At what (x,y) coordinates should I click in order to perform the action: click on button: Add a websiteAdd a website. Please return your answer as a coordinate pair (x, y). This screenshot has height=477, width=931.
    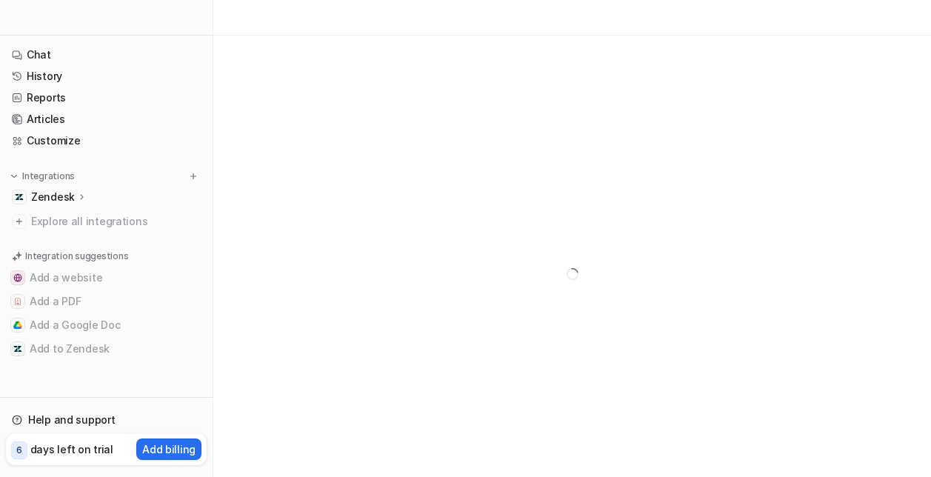
    Looking at the image, I should click on (106, 278).